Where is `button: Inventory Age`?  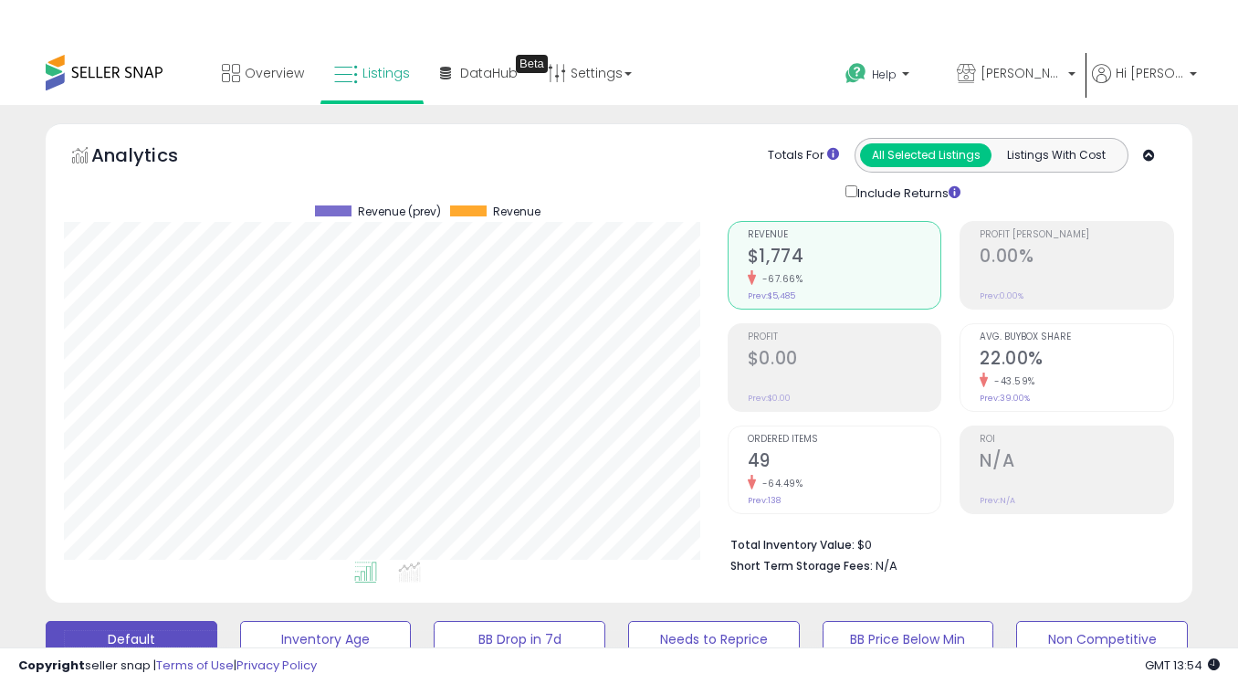 button: Inventory Age is located at coordinates (326, 639).